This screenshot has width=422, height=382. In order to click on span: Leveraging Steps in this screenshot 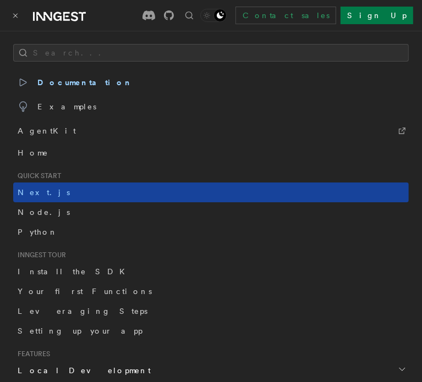, I will do `click(83, 311)`.